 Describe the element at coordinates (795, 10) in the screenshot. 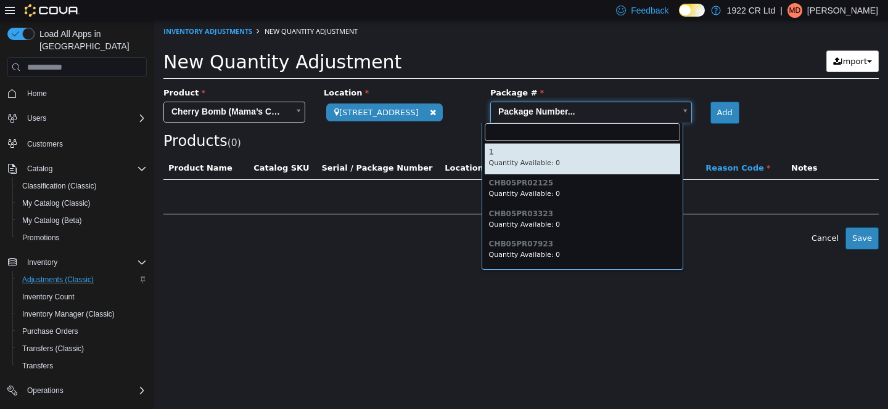

I see `span: MD` at that location.